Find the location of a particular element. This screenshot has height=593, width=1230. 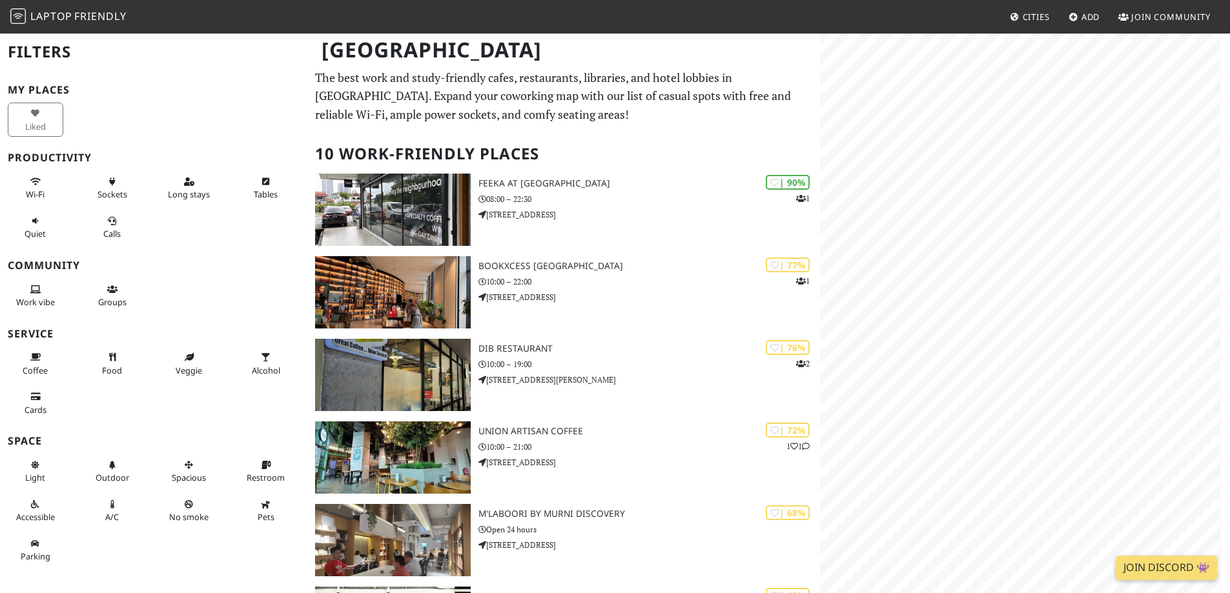

h3: Community is located at coordinates (154, 265).